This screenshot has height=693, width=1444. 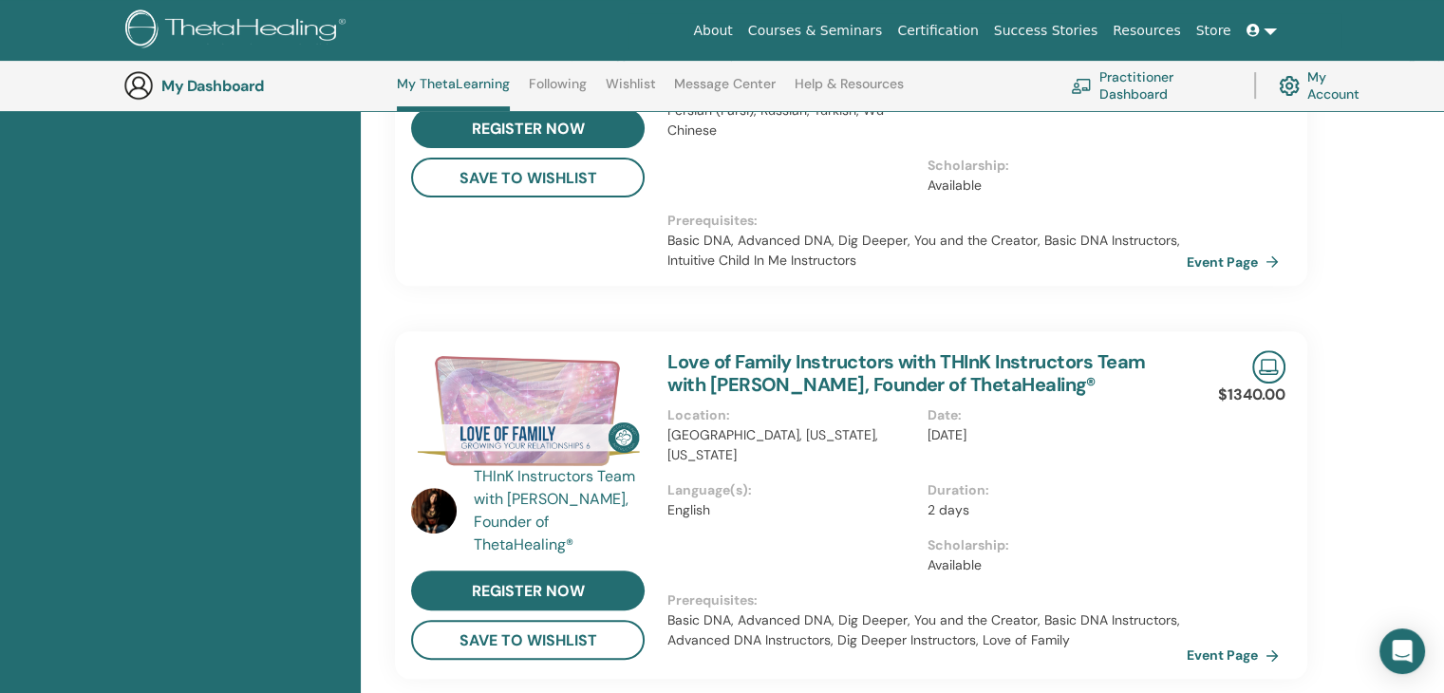 I want to click on p: Date :, so click(x=1051, y=415).